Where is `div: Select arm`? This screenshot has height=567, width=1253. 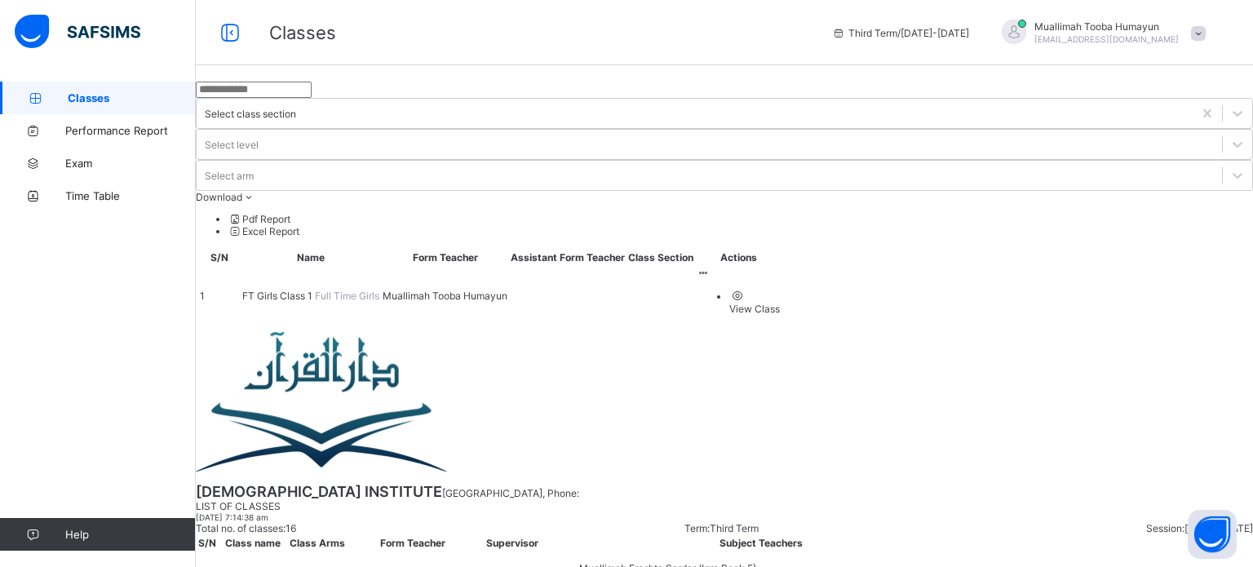 div: Select arm is located at coordinates (229, 175).